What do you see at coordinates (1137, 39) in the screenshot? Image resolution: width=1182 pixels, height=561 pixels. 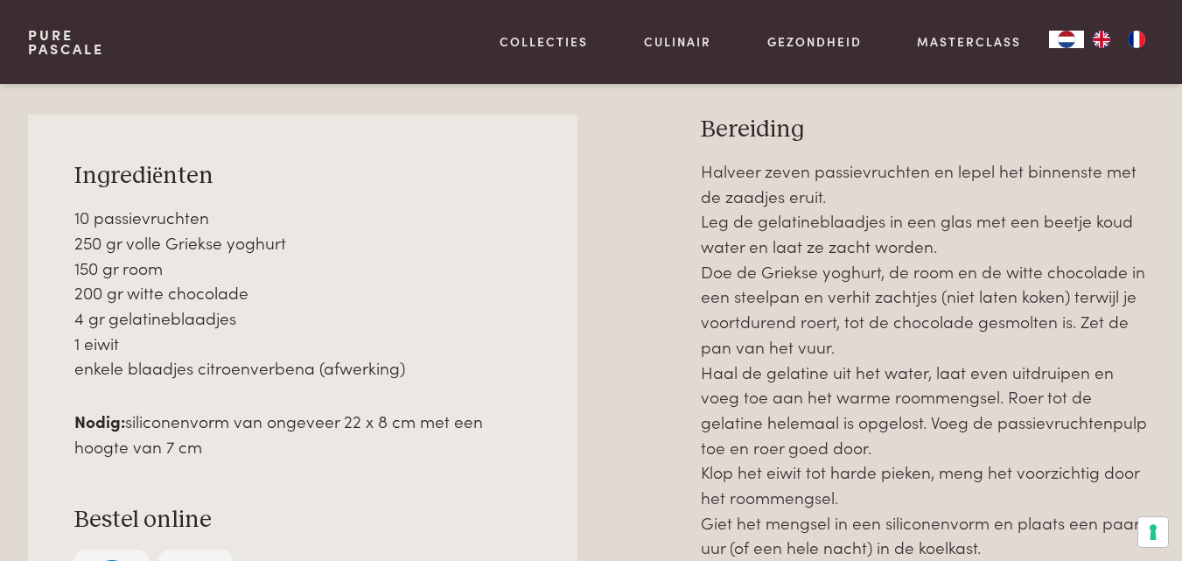 I see `a: FR` at bounding box center [1137, 39].